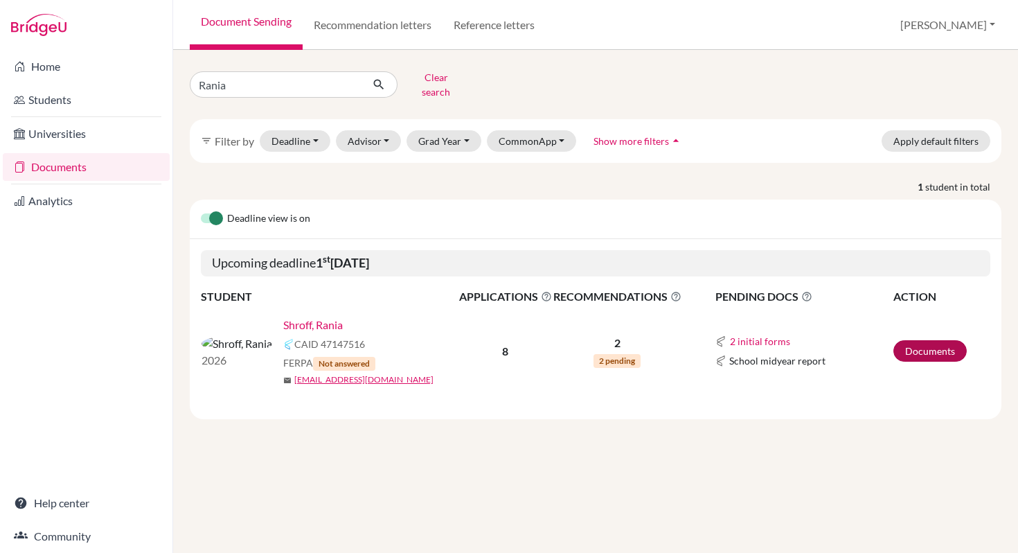  Describe the element at coordinates (941, 297) in the screenshot. I see `th: ACTION` at that location.